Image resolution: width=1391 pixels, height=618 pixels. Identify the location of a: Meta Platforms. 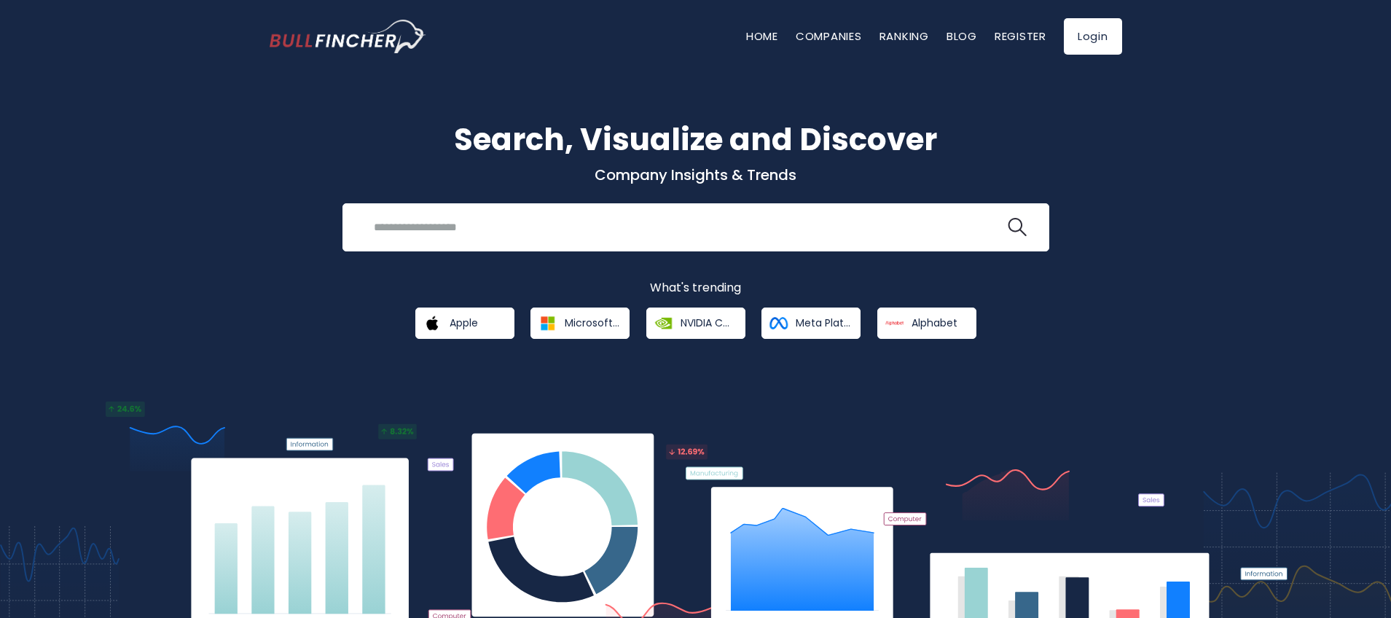
(811, 323).